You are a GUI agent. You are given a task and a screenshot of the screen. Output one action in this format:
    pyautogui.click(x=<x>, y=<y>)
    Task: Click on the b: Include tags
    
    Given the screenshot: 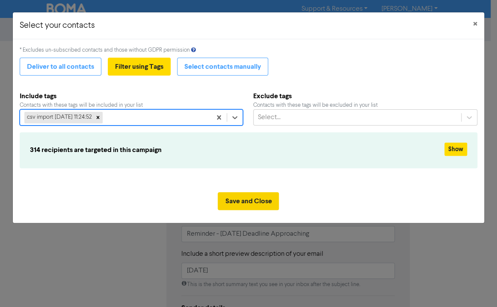 What is the action you would take?
    pyautogui.click(x=131, y=96)
    